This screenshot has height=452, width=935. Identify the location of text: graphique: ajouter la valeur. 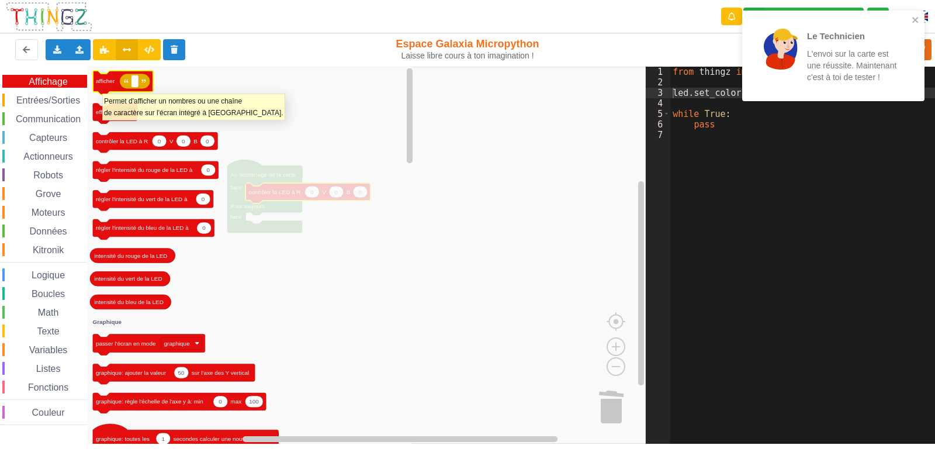
(131, 372).